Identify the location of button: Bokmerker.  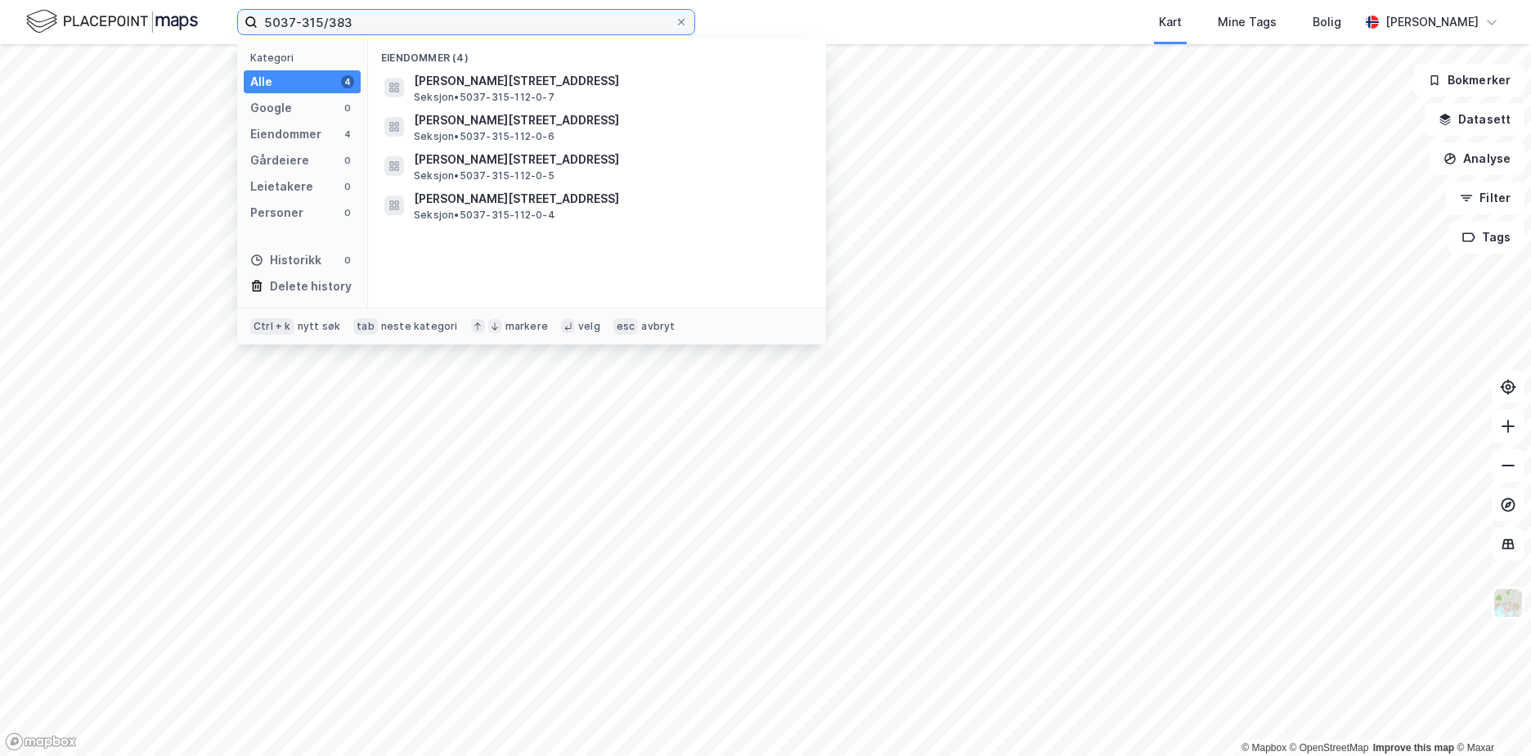
(1469, 80).